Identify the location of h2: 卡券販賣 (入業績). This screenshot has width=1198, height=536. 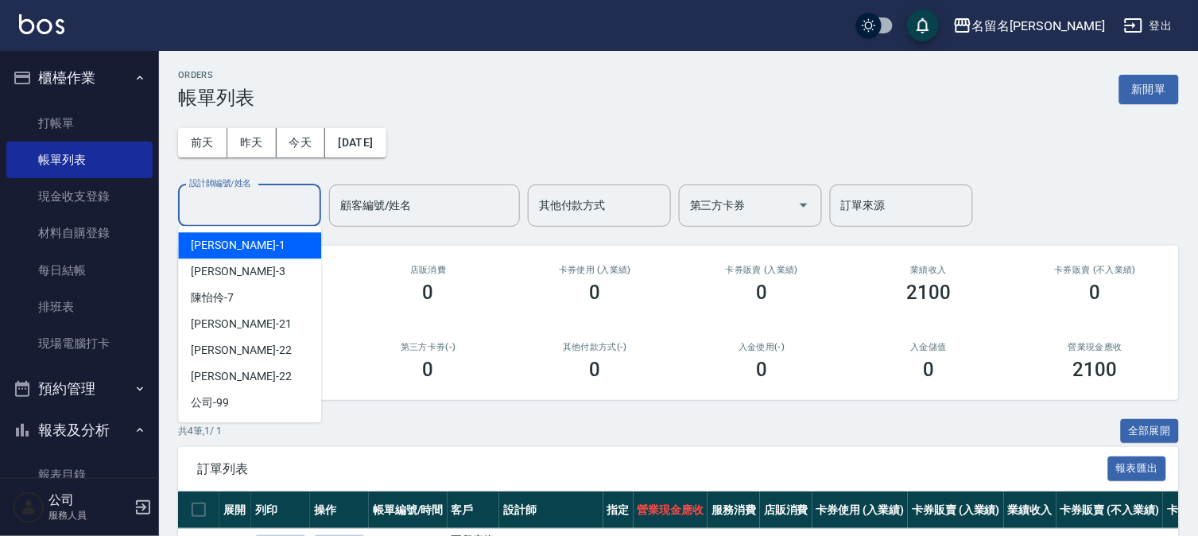
(762, 270).